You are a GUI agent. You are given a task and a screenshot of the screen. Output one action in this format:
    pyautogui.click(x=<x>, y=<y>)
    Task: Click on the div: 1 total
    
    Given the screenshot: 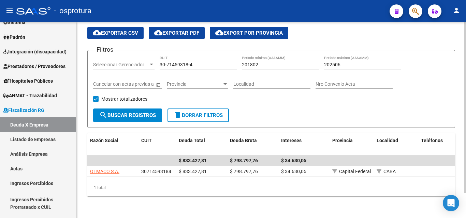 What is the action you would take?
    pyautogui.click(x=271, y=188)
    